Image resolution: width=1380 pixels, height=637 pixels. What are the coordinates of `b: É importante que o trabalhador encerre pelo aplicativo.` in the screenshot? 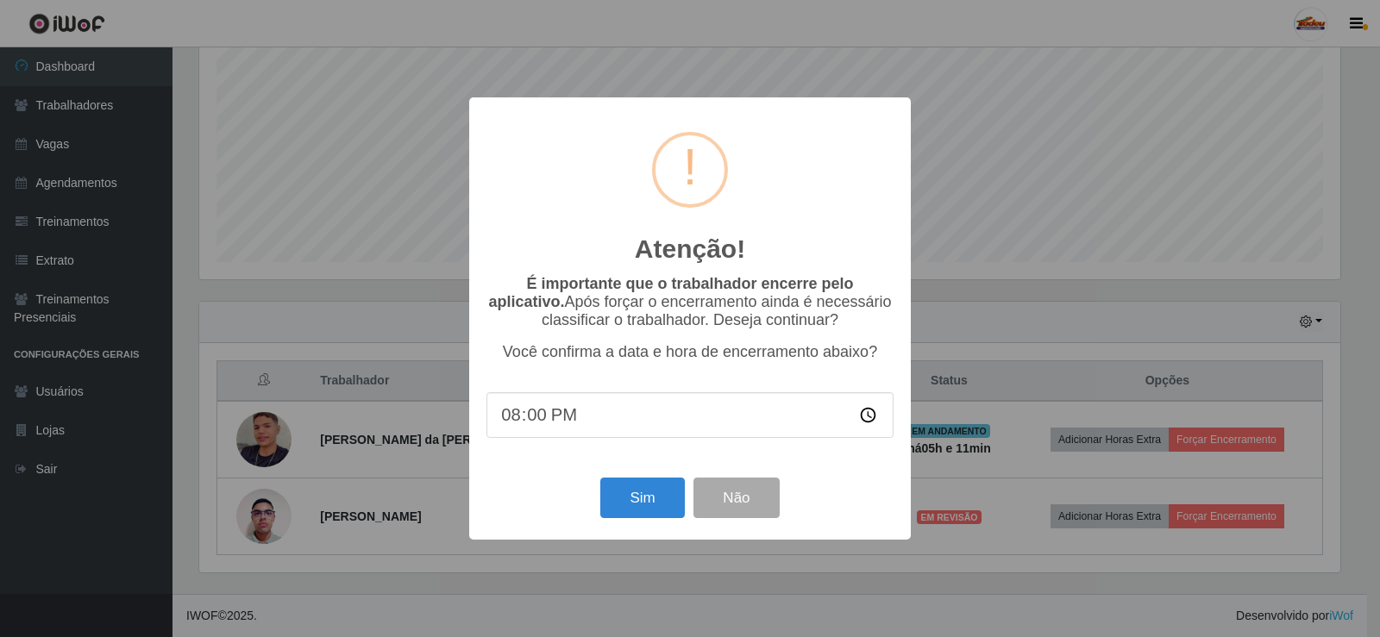 It's located at (670, 292).